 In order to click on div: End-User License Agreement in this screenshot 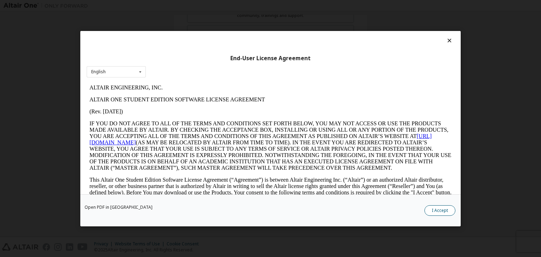, I will do `click(270, 58)`.